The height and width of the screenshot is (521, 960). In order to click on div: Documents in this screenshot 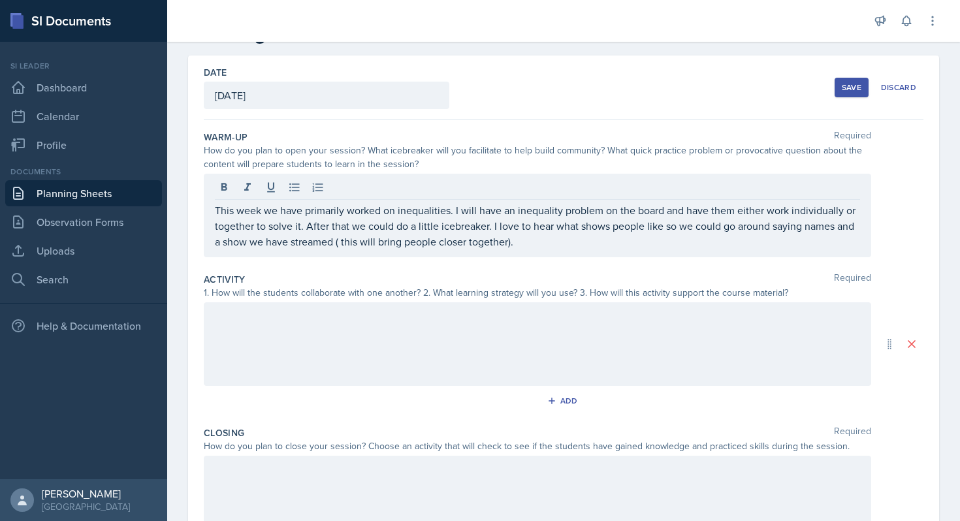, I will do `click(84, 172)`.